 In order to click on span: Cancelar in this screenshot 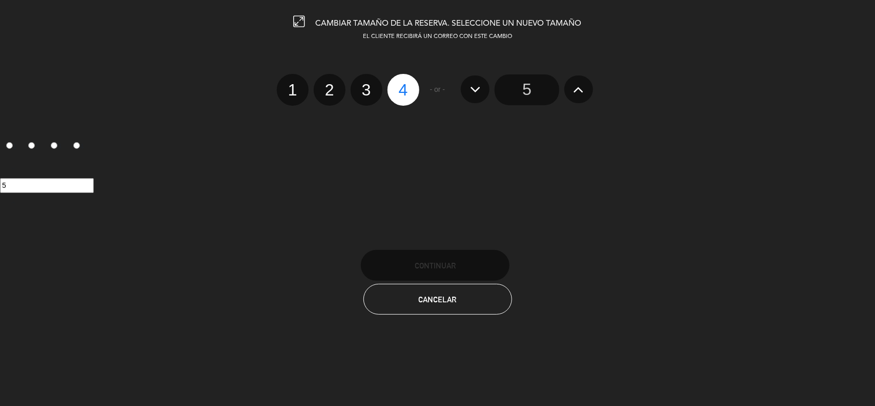, I will do `click(438, 299)`.